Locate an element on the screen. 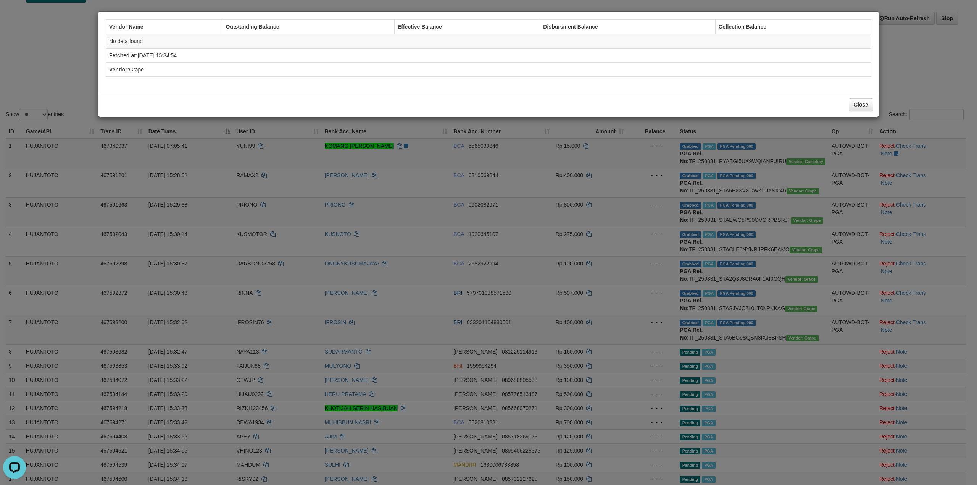  td: Grape is located at coordinates (489, 69).